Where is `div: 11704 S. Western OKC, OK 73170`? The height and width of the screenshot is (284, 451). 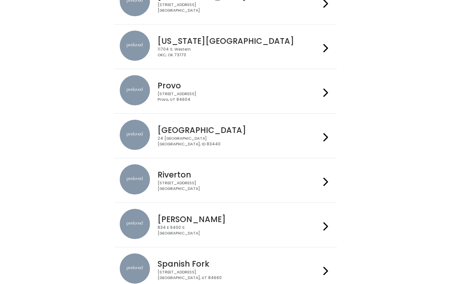
div: 11704 S. Western OKC, OK 73170 is located at coordinates (239, 52).